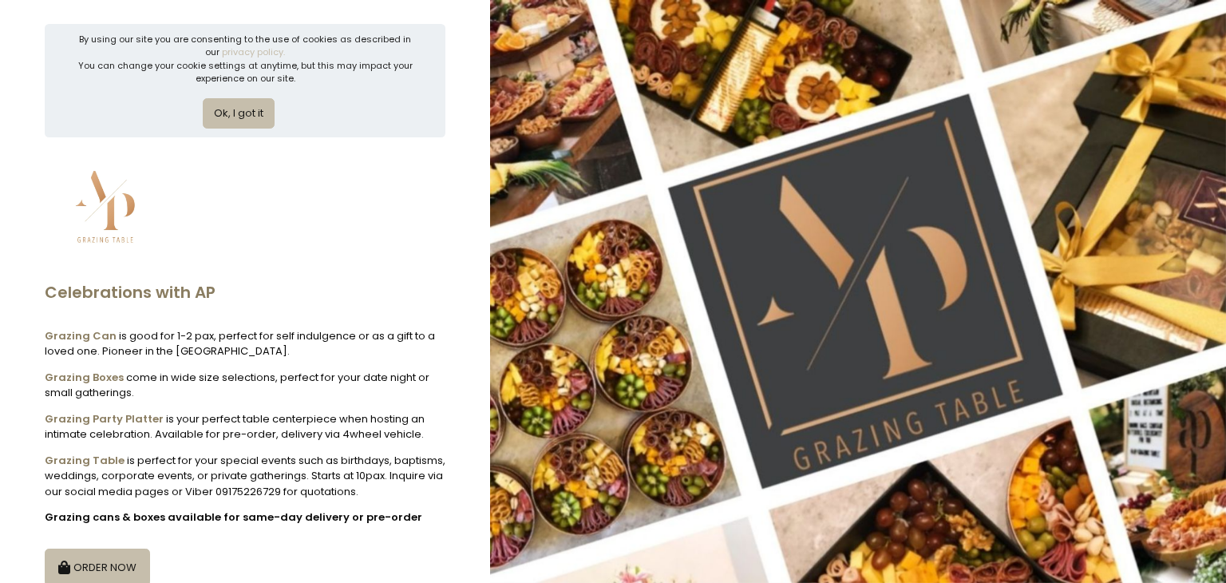 Image resolution: width=1226 pixels, height=583 pixels. Describe the element at coordinates (245, 292) in the screenshot. I see `div: Celebrations with AP` at that location.